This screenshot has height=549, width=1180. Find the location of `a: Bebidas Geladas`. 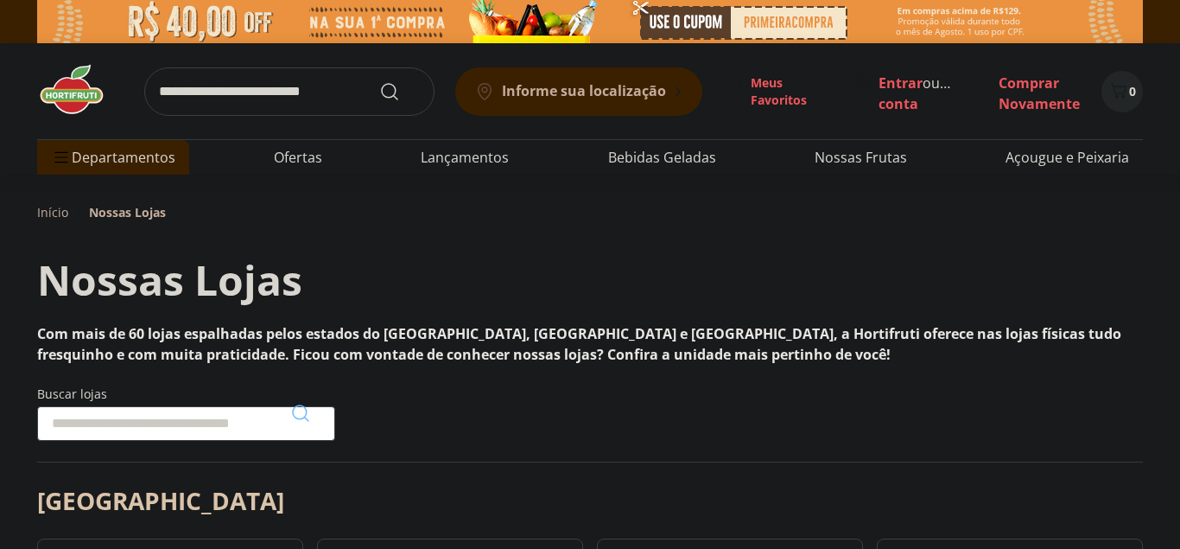

a: Bebidas Geladas is located at coordinates (662, 157).